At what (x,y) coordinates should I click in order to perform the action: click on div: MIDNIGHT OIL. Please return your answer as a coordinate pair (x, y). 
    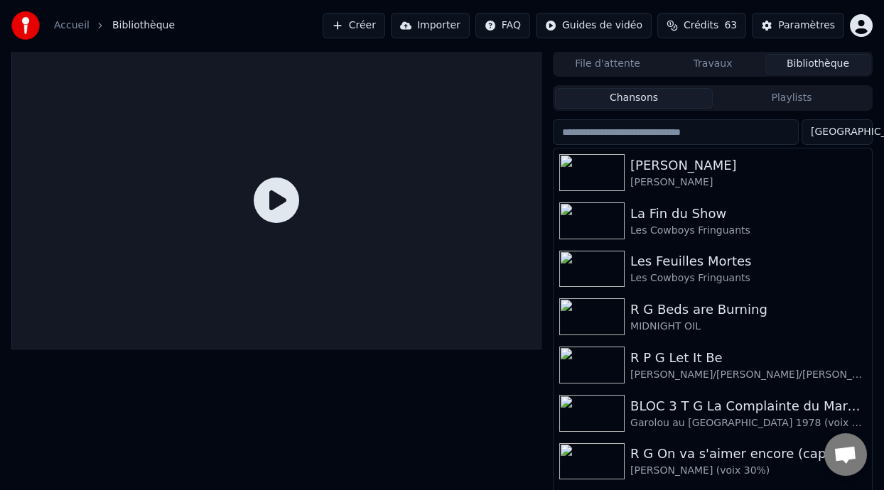
    Looking at the image, I should click on (748, 327).